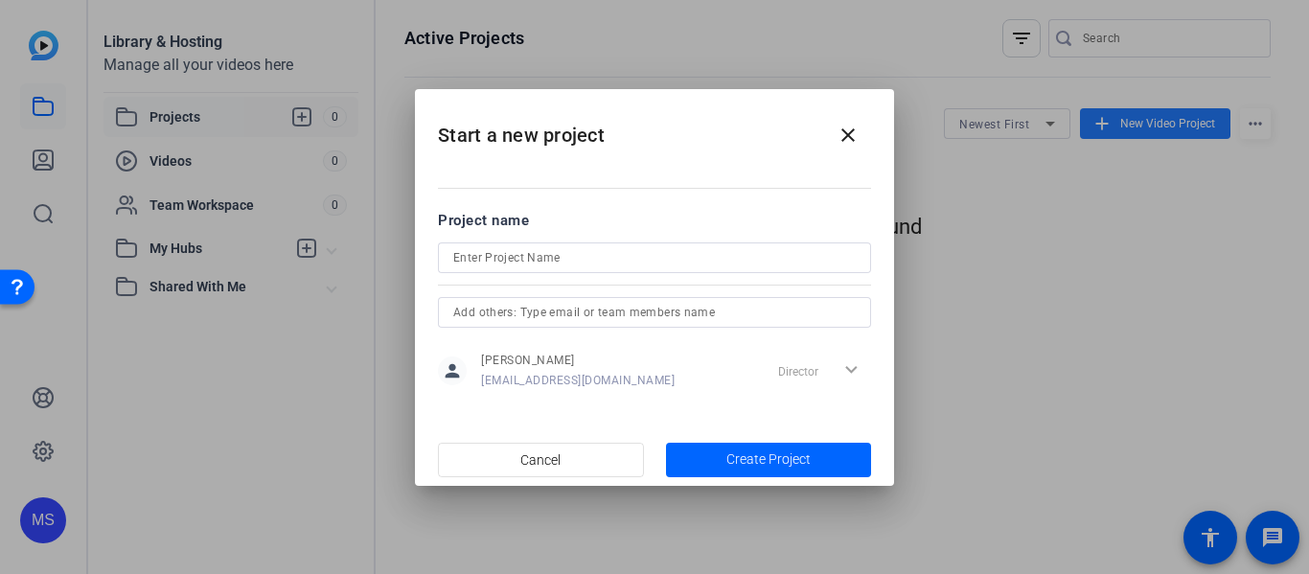 The height and width of the screenshot is (574, 1309). Describe the element at coordinates (768, 460) in the screenshot. I see `button: Create Project` at that location.